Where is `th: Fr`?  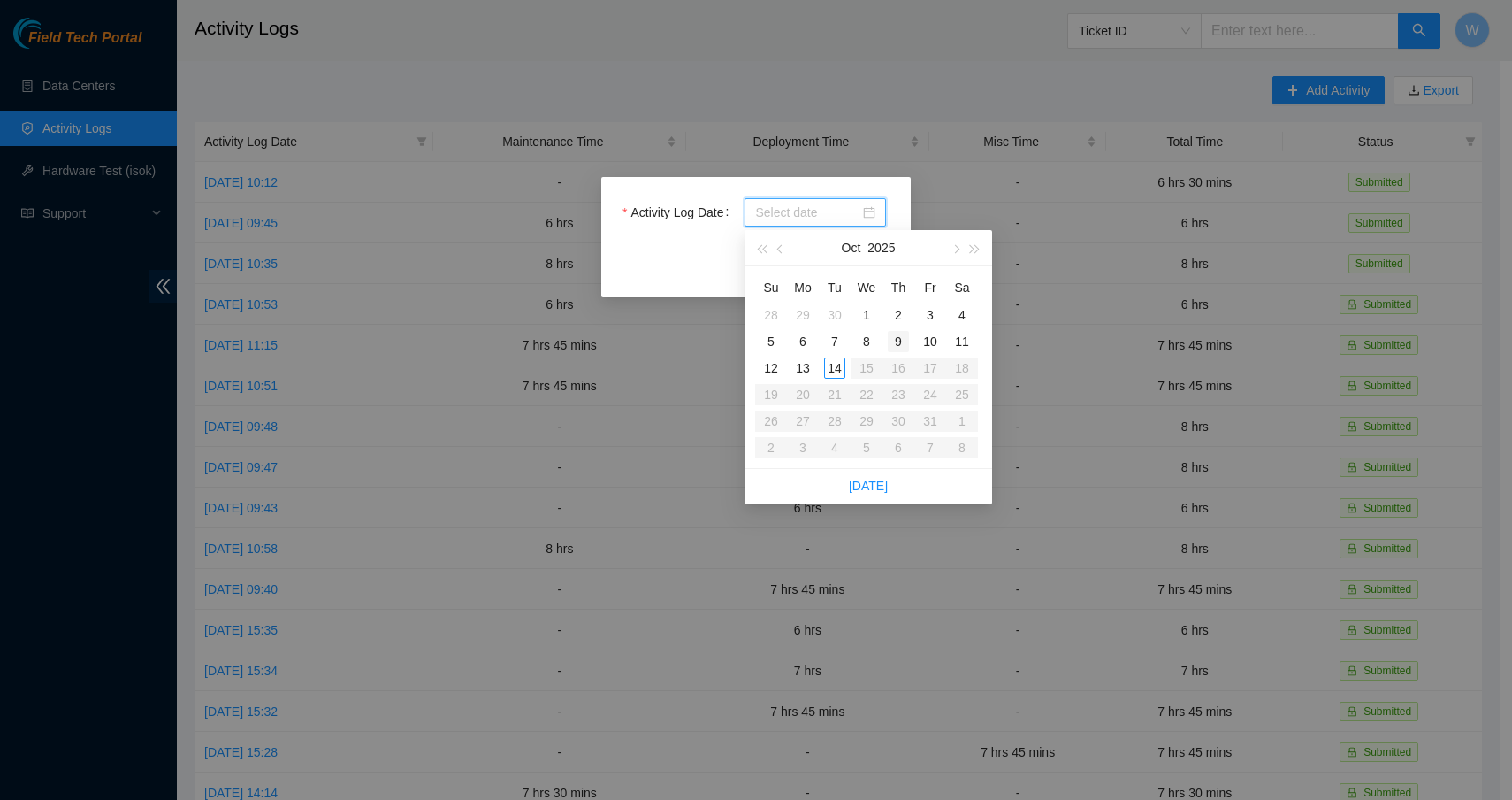
th: Fr is located at coordinates (931, 288).